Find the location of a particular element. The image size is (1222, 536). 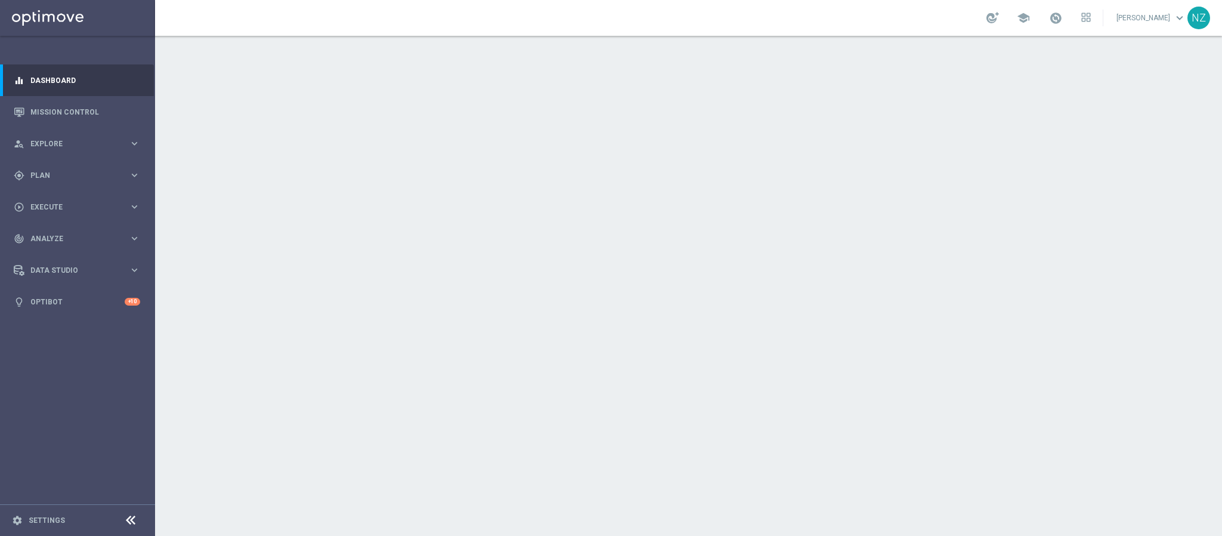

i: track_changes is located at coordinates (19, 239).